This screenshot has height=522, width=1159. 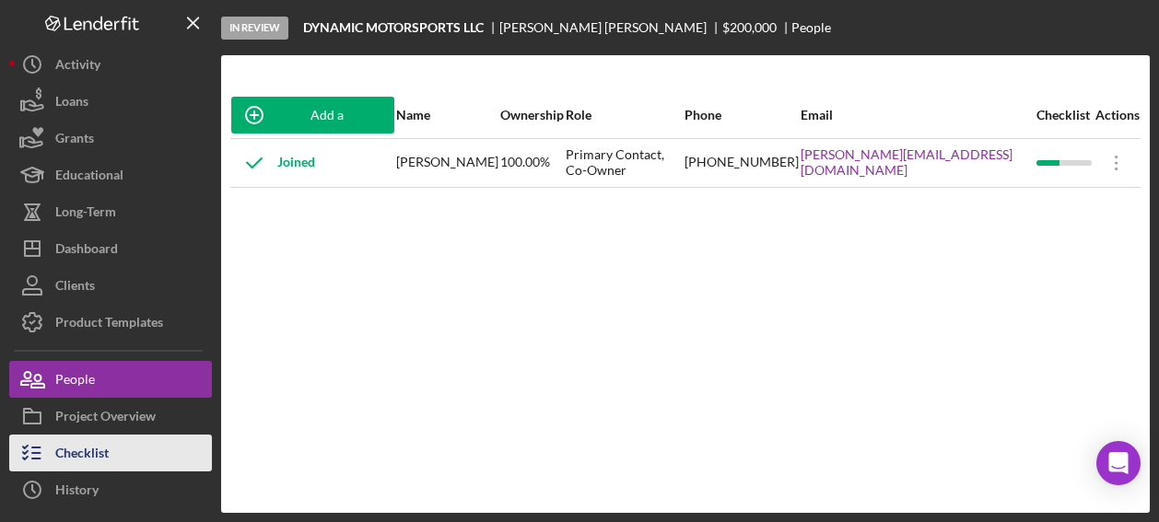 What do you see at coordinates (111, 212) in the screenshot?
I see `button: Long-Term` at bounding box center [111, 212].